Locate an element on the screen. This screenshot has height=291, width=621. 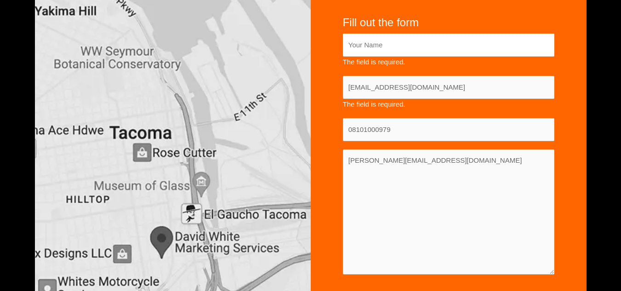
input: Your Phone Number is located at coordinates (449, 129).